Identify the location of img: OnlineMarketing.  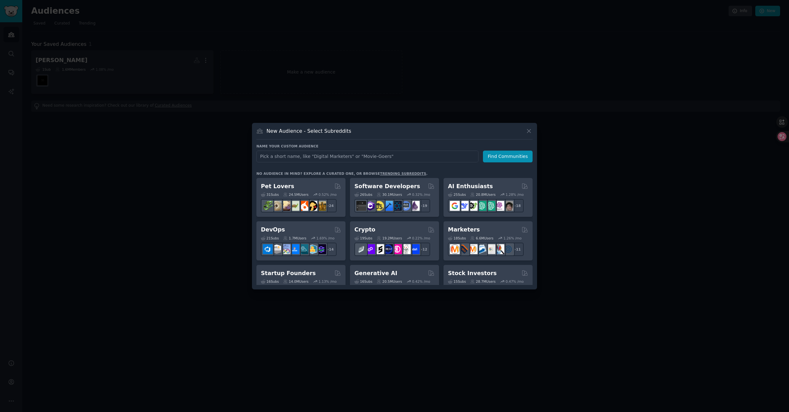
(508, 249).